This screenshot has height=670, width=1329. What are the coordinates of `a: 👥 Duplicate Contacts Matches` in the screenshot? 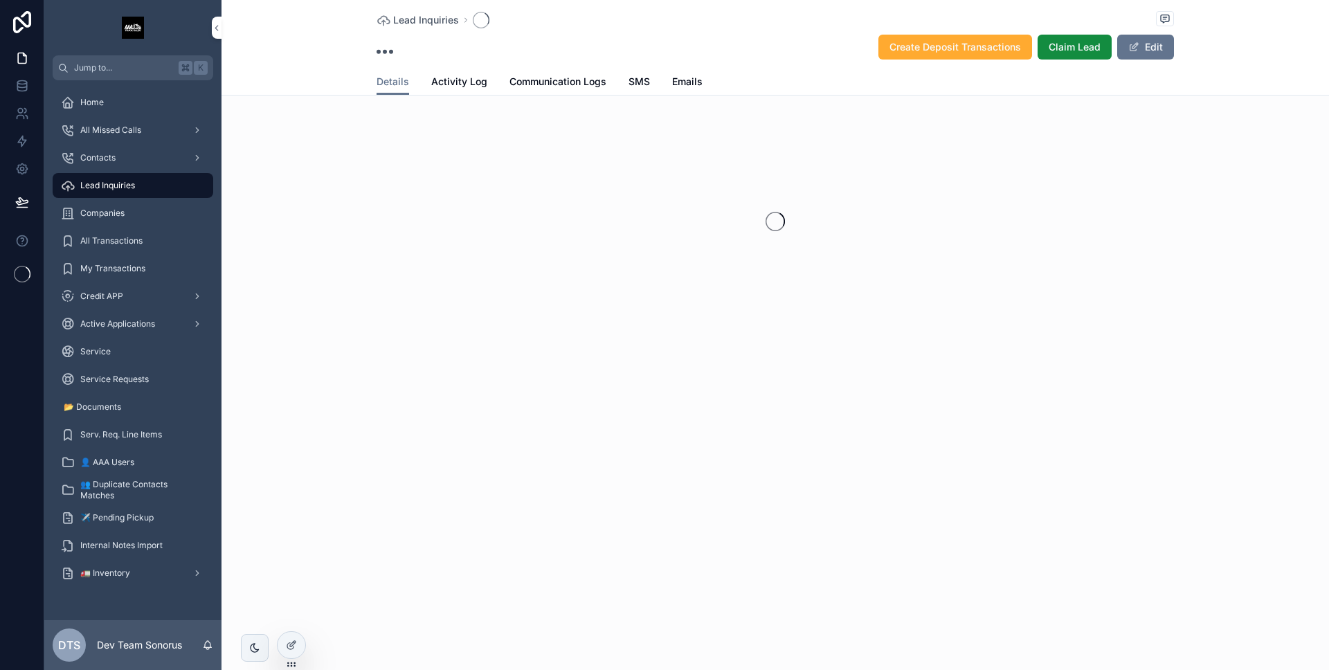 It's located at (133, 490).